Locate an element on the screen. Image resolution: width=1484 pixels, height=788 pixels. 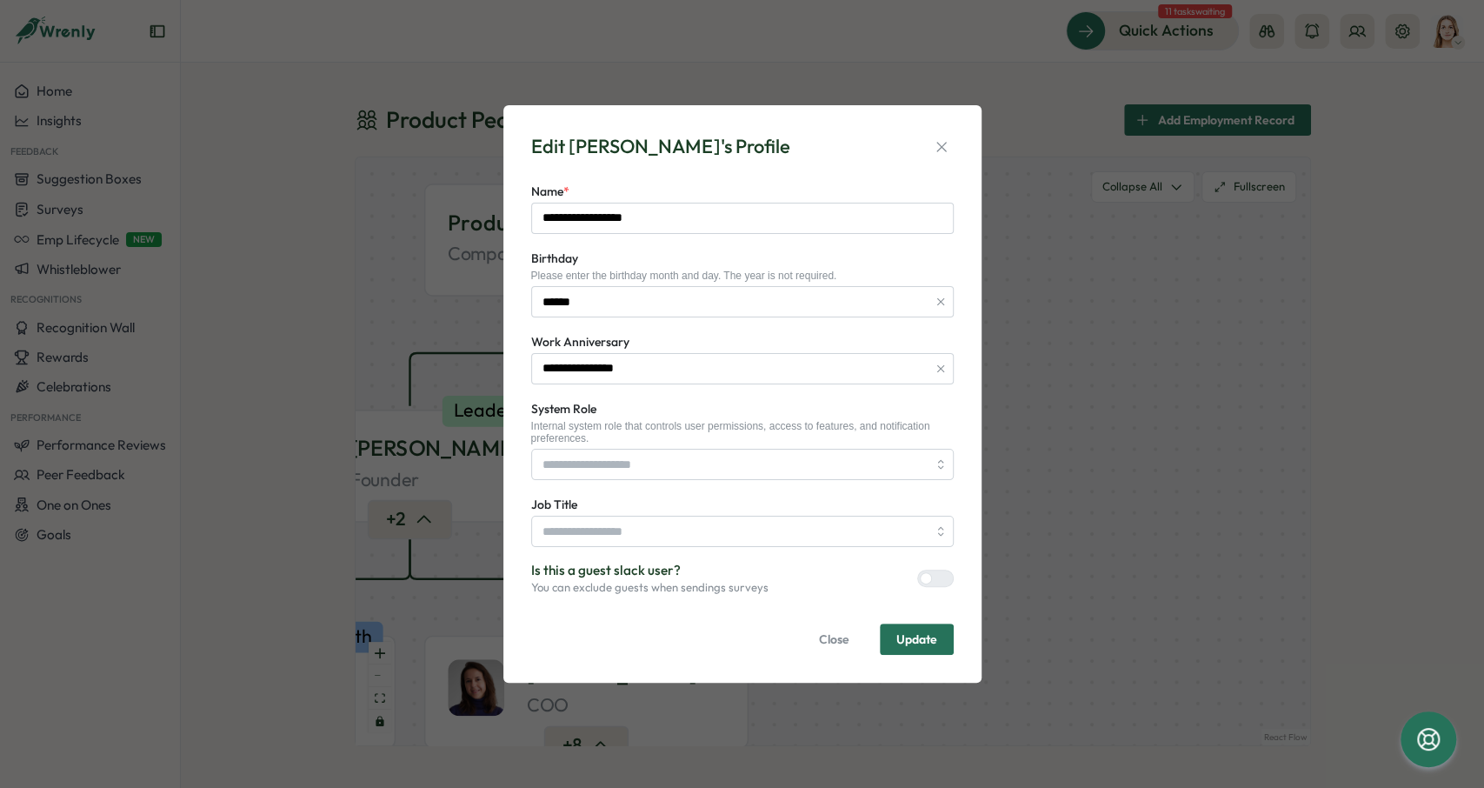
span: Is this a guest slack user? is located at coordinates (649, 570).